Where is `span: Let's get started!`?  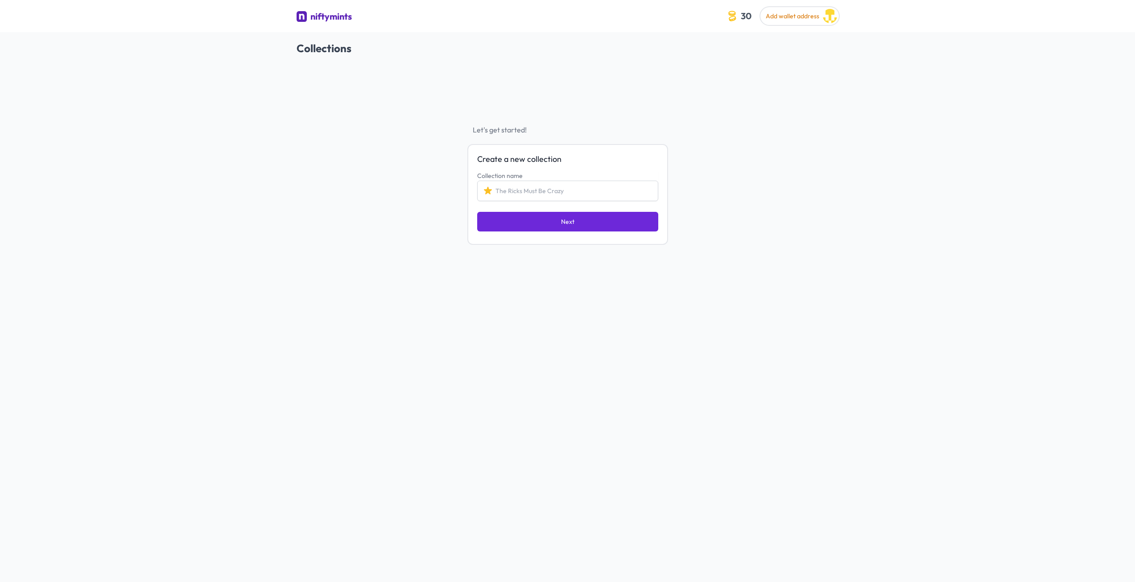 span: Let's get started! is located at coordinates (567, 130).